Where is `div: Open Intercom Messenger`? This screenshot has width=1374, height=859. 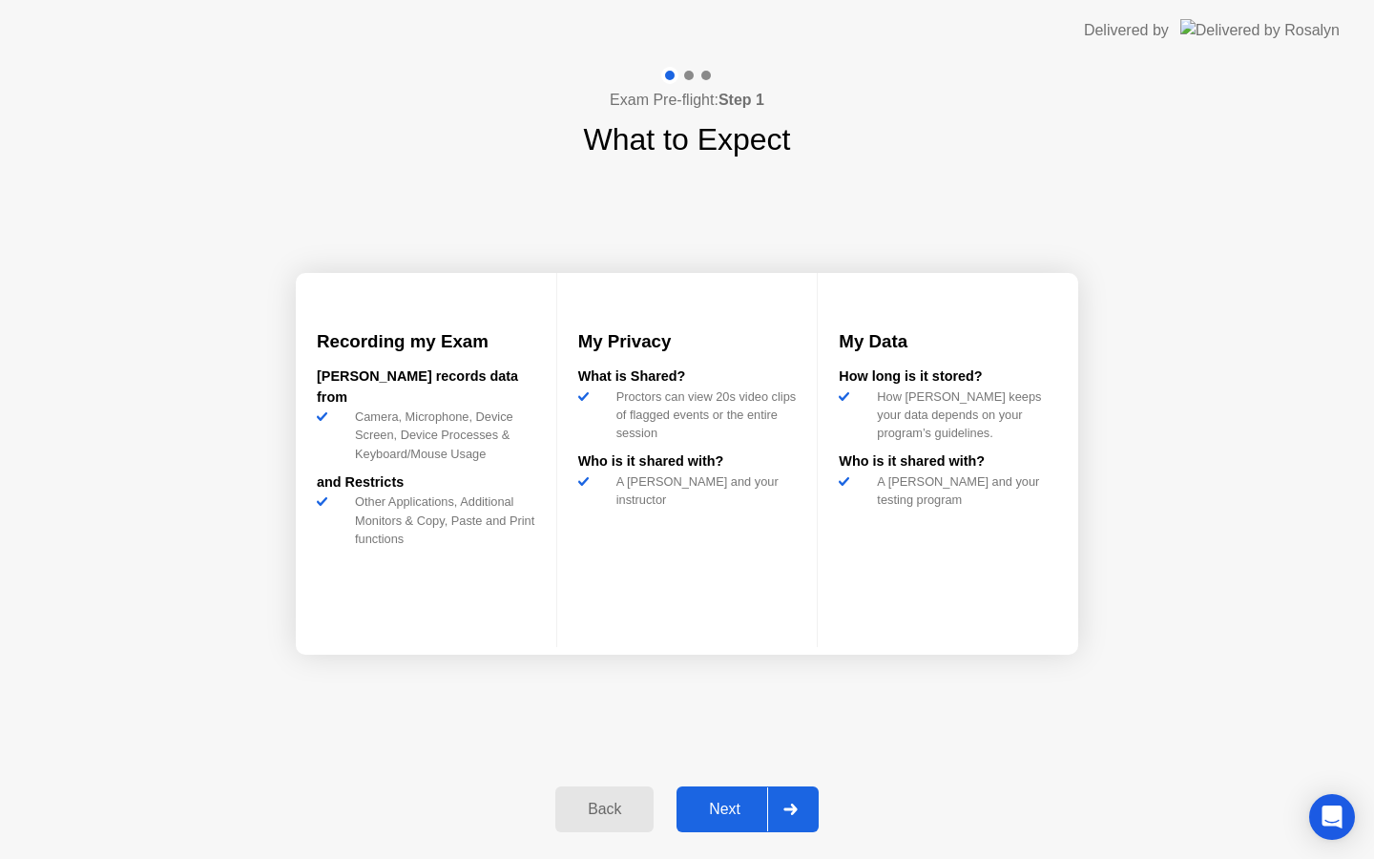 div: Open Intercom Messenger is located at coordinates (1332, 817).